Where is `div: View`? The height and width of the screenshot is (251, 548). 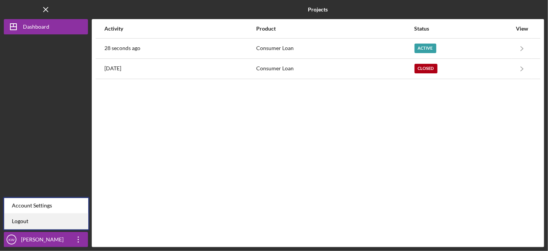
div: View is located at coordinates (522, 29).